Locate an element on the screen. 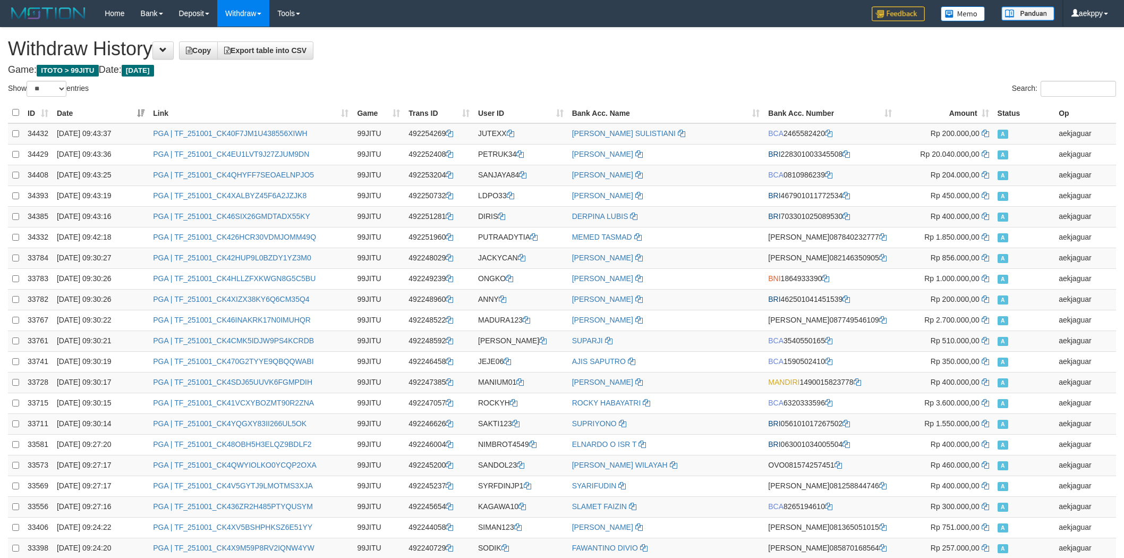 The width and height of the screenshot is (1124, 558). a: PGA | TF_251001_CK4XALBYZ45F6A2JZJK8 is located at coordinates (230, 196).